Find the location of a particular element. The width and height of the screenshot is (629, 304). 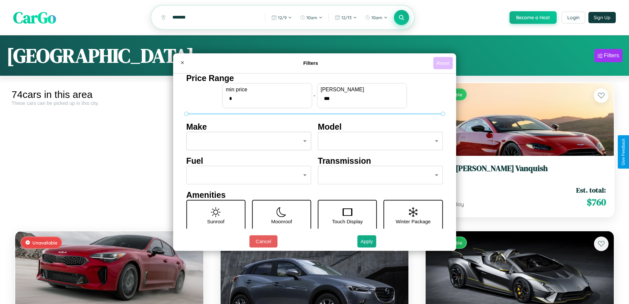

button: Cancel is located at coordinates (263, 241).